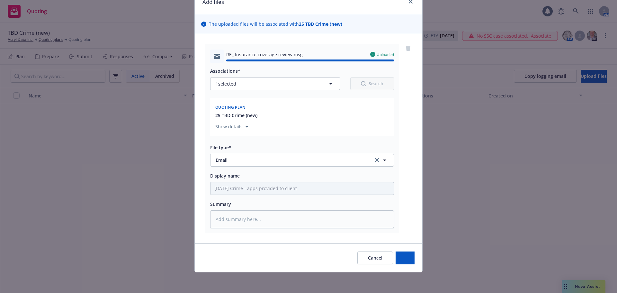 This screenshot has width=617, height=293. I want to click on strong: 25 TBD Crime (new), so click(320, 24).